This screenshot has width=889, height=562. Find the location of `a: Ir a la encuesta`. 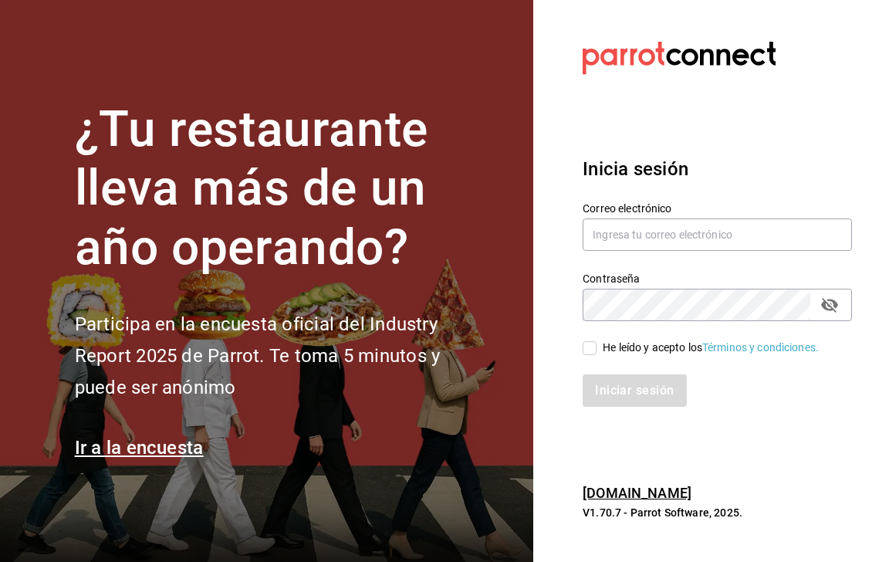

a: Ir a la encuesta is located at coordinates (139, 448).